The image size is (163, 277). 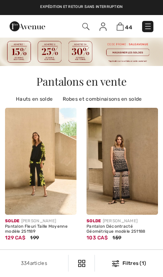 What do you see at coordinates (97, 238) in the screenshot?
I see `span: 103 CA$` at bounding box center [97, 238].